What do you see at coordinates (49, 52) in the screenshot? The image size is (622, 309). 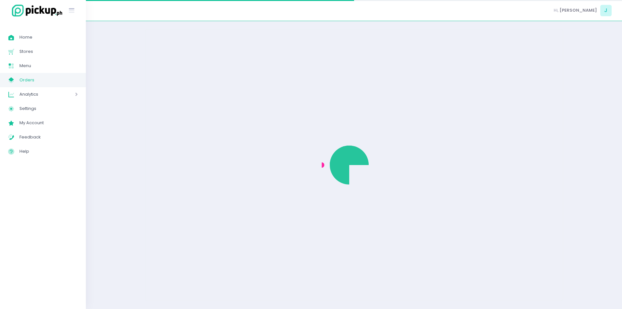 I see `span: Stores` at bounding box center [49, 52].